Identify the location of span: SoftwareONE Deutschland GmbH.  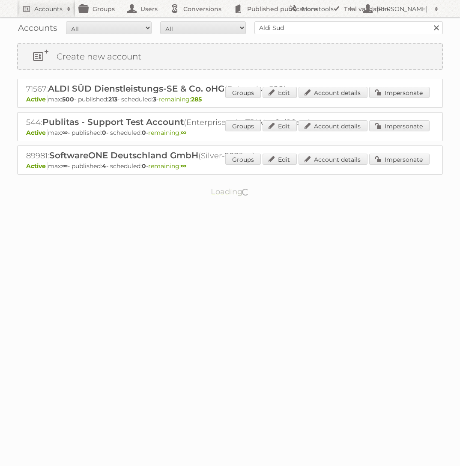
(124, 155).